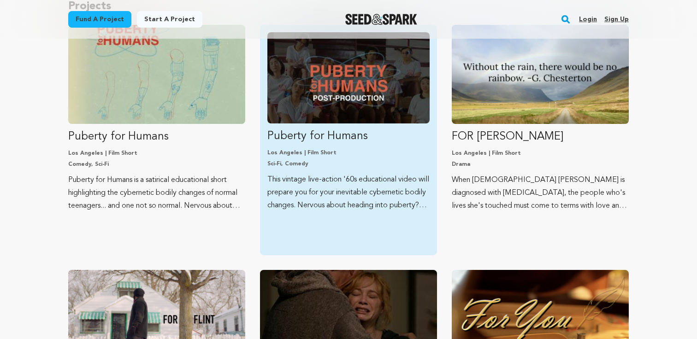 The image size is (697, 339). What do you see at coordinates (170, 19) in the screenshot?
I see `a: Start a project` at bounding box center [170, 19].